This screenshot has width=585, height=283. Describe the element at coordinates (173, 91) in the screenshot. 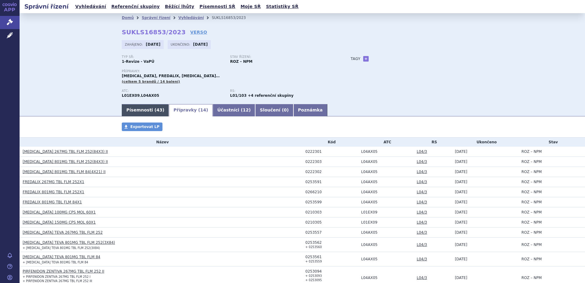

I see `p: ATC:` at that location.